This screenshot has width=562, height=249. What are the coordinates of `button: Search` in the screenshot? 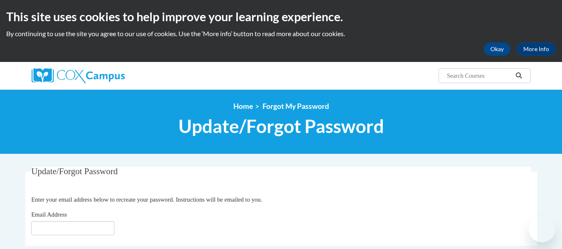 It's located at (518, 76).